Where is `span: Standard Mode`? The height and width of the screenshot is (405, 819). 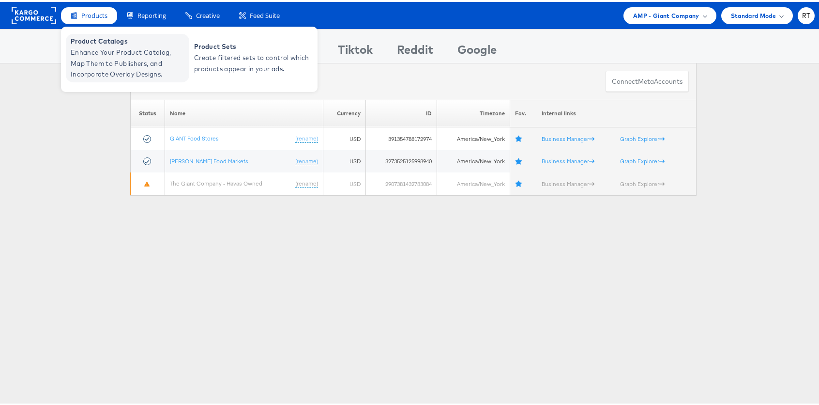 span: Standard Mode is located at coordinates (753, 14).